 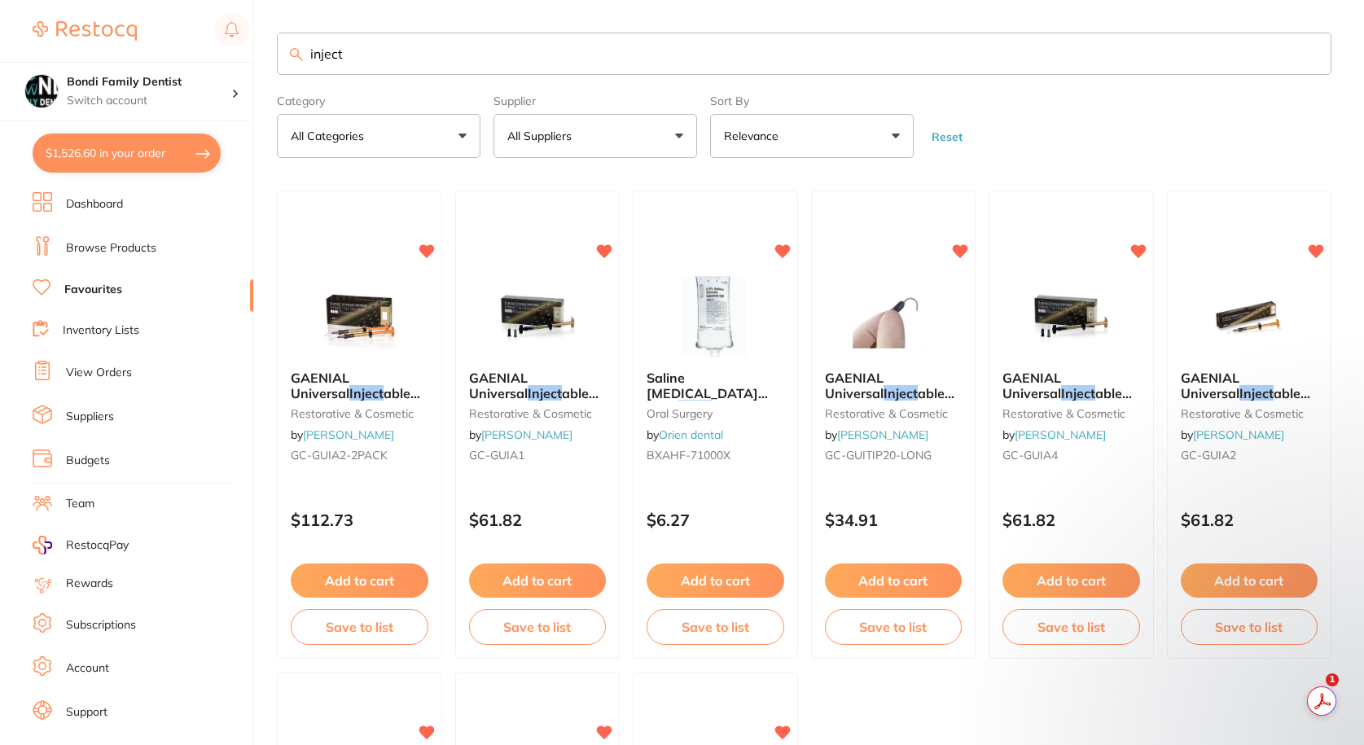 What do you see at coordinates (1332, 680) in the screenshot?
I see `span: 1` at bounding box center [1332, 680].